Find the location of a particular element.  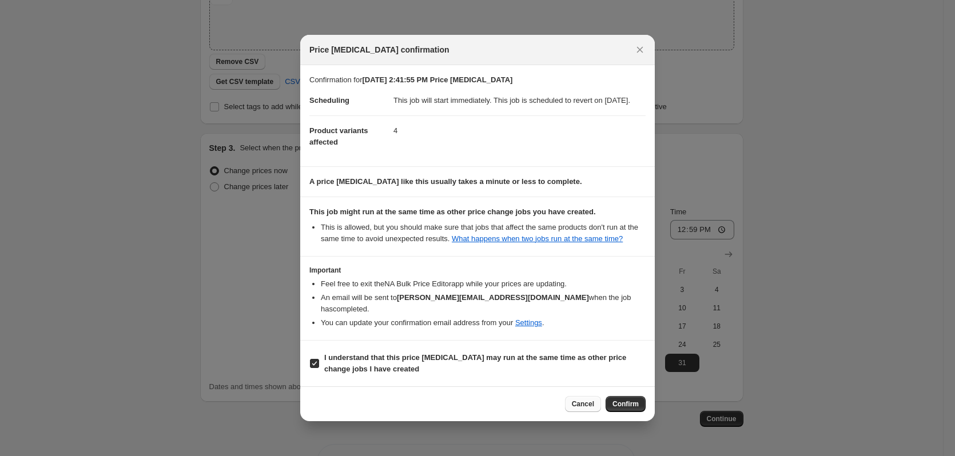

button: Cancel is located at coordinates (583, 404).